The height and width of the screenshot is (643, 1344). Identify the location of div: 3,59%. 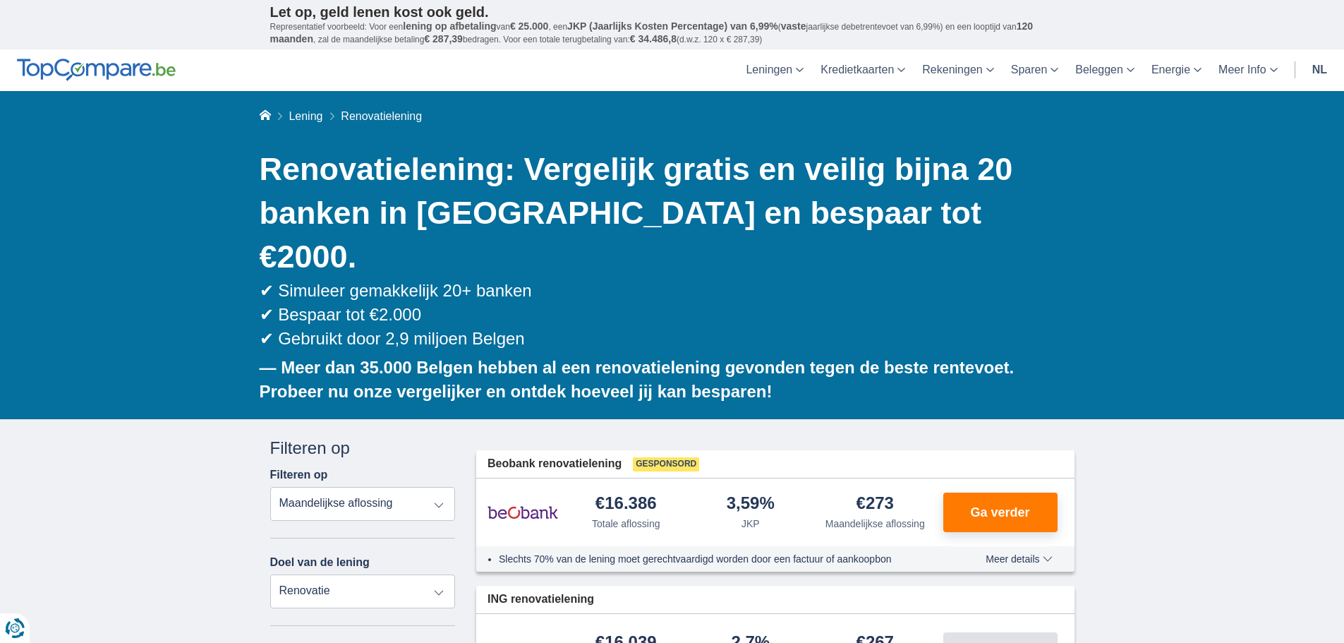
(751, 504).